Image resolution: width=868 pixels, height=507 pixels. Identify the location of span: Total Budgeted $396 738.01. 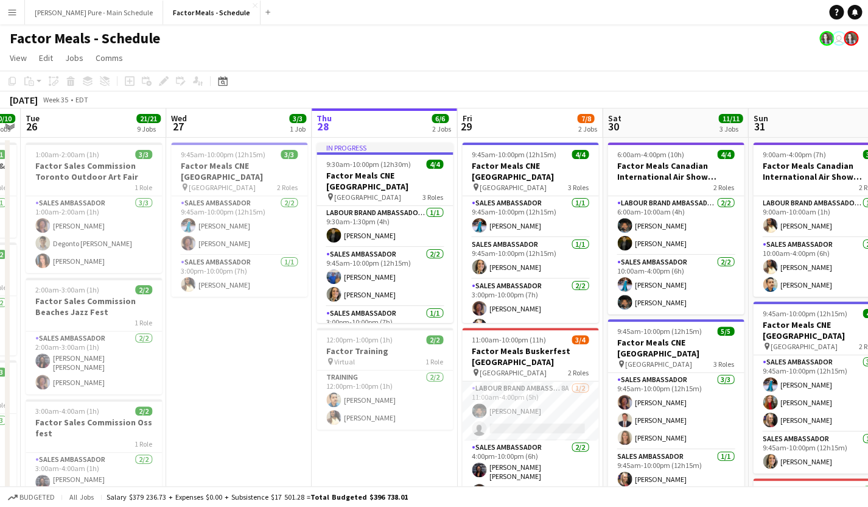
(359, 496).